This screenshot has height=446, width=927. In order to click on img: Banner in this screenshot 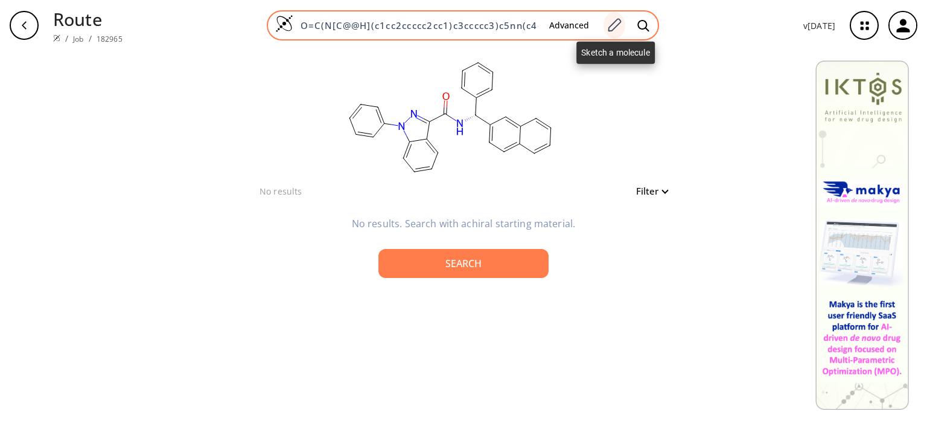, I will do `click(862, 235)`.